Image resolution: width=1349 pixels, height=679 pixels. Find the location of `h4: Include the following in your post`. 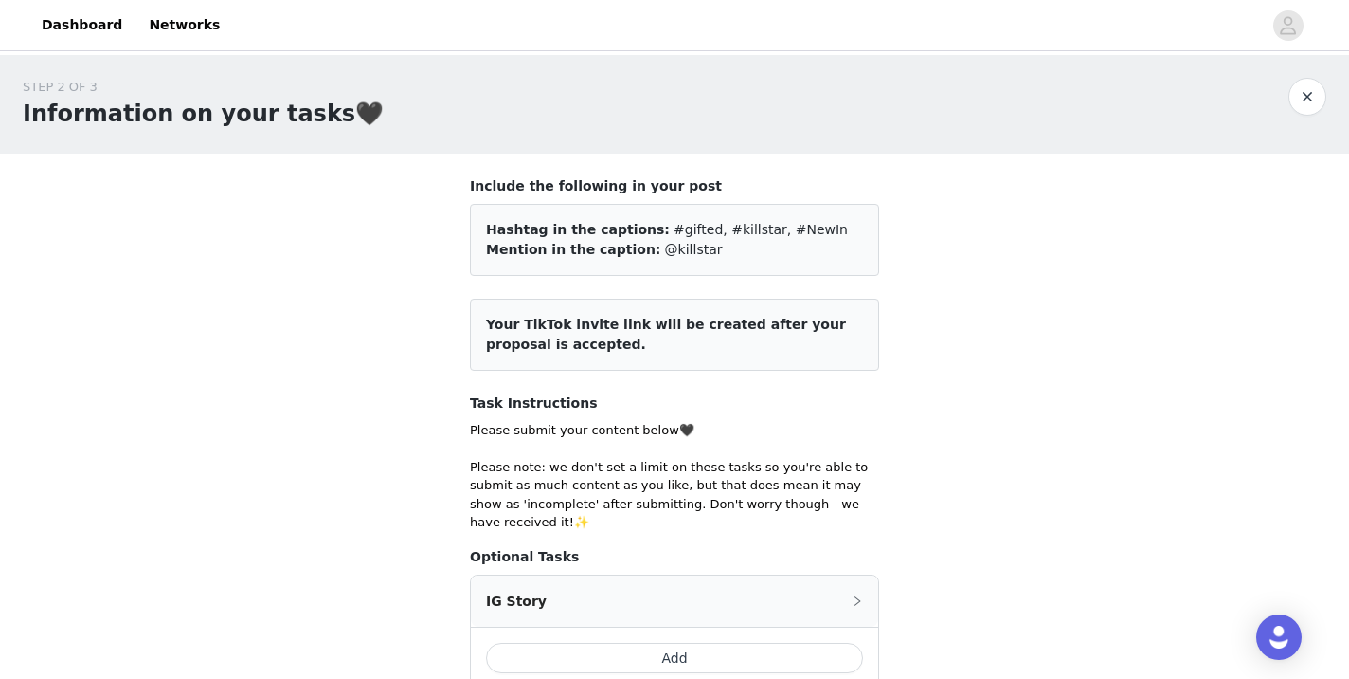

h4: Include the following in your post is located at coordinates (675, 186).